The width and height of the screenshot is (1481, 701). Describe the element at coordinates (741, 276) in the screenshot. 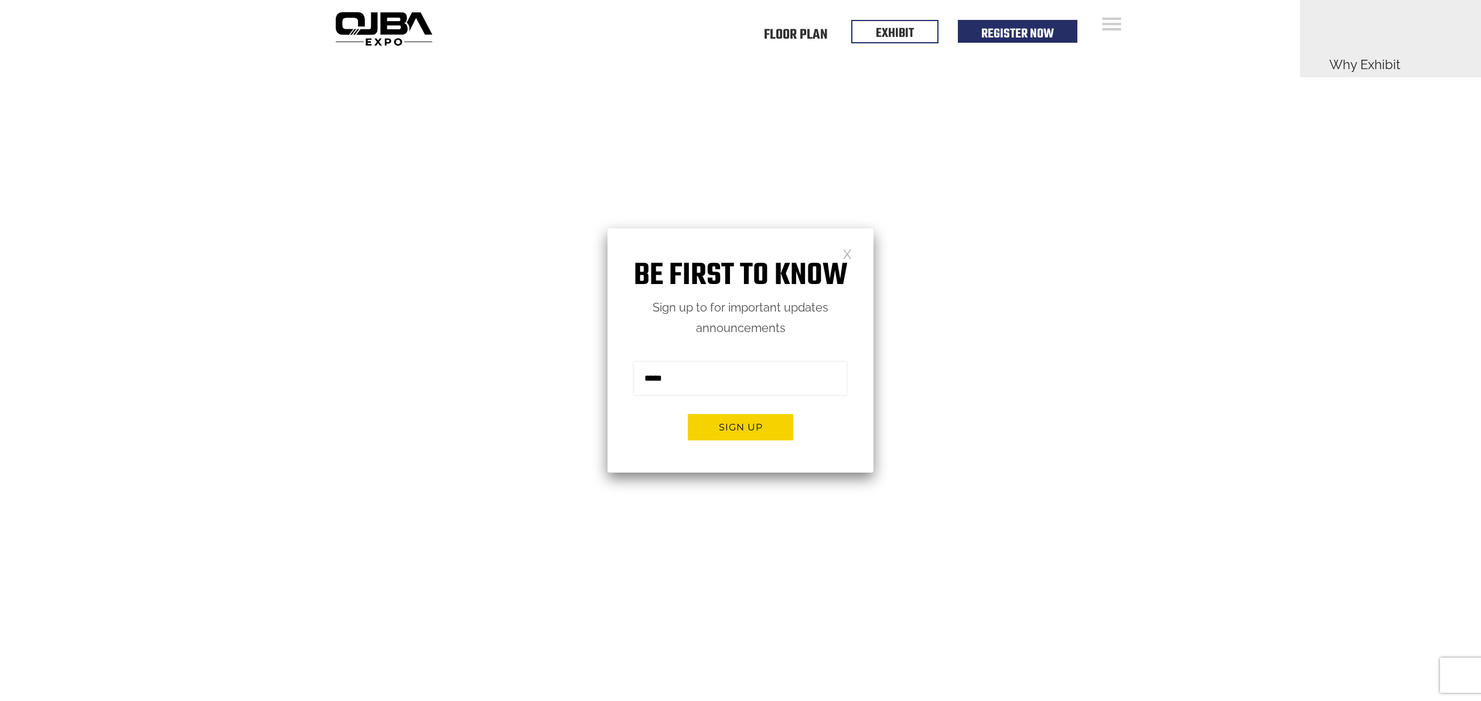

I see `h1: Be first to know` at that location.